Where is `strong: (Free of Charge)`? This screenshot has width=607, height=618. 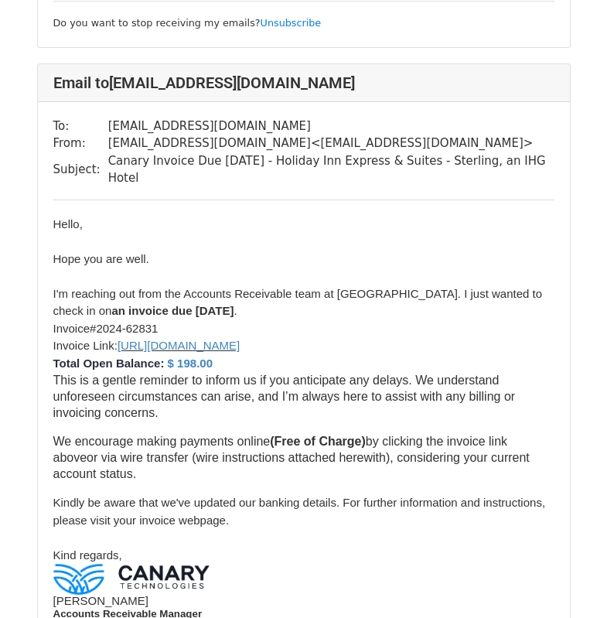
strong: (Free of Charge) is located at coordinates (318, 441).